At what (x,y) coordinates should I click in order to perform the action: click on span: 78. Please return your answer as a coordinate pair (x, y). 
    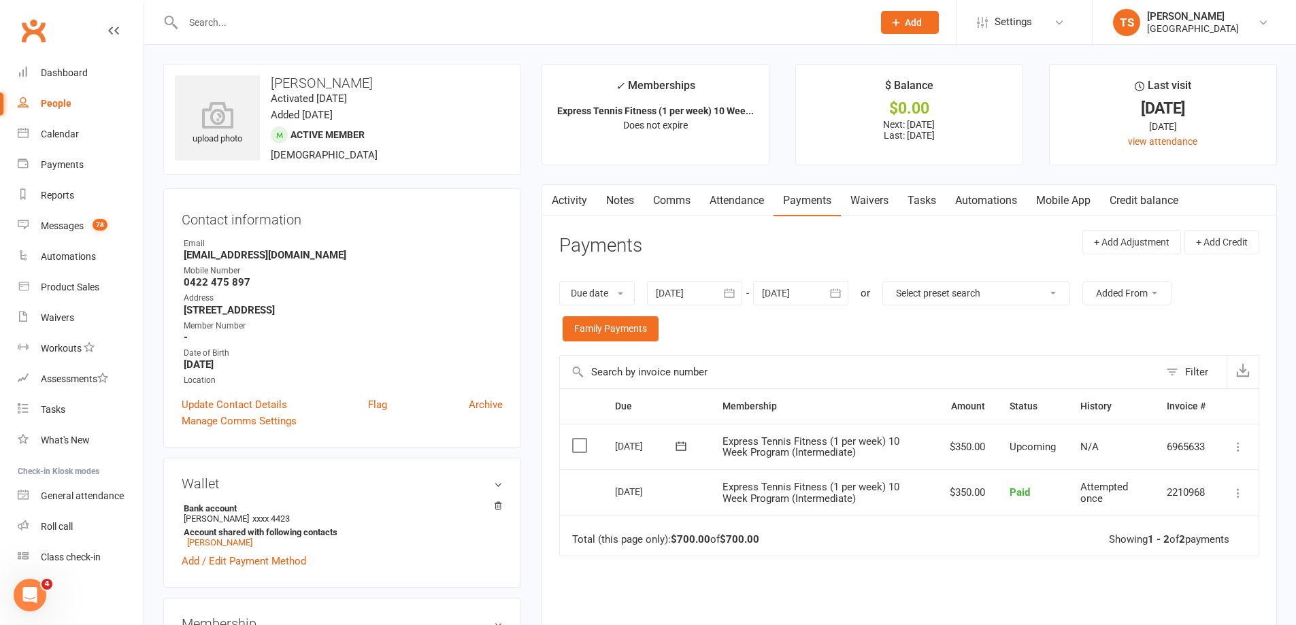
    Looking at the image, I should click on (100, 224).